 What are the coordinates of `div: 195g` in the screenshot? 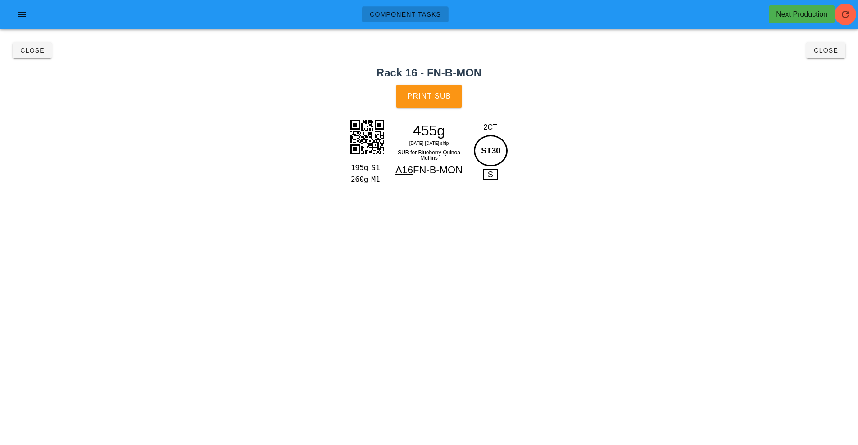 It's located at (358, 168).